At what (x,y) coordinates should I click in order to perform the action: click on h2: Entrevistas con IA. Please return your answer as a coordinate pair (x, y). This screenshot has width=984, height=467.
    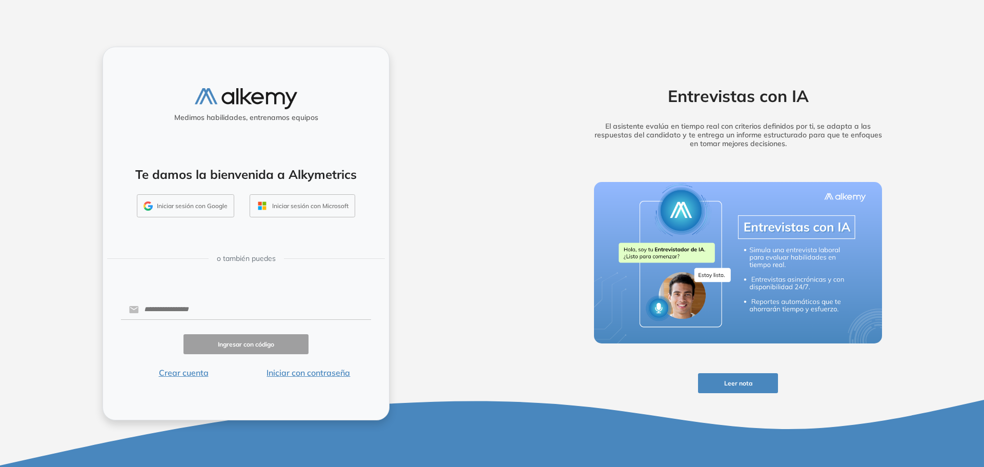
    Looking at the image, I should click on (738, 96).